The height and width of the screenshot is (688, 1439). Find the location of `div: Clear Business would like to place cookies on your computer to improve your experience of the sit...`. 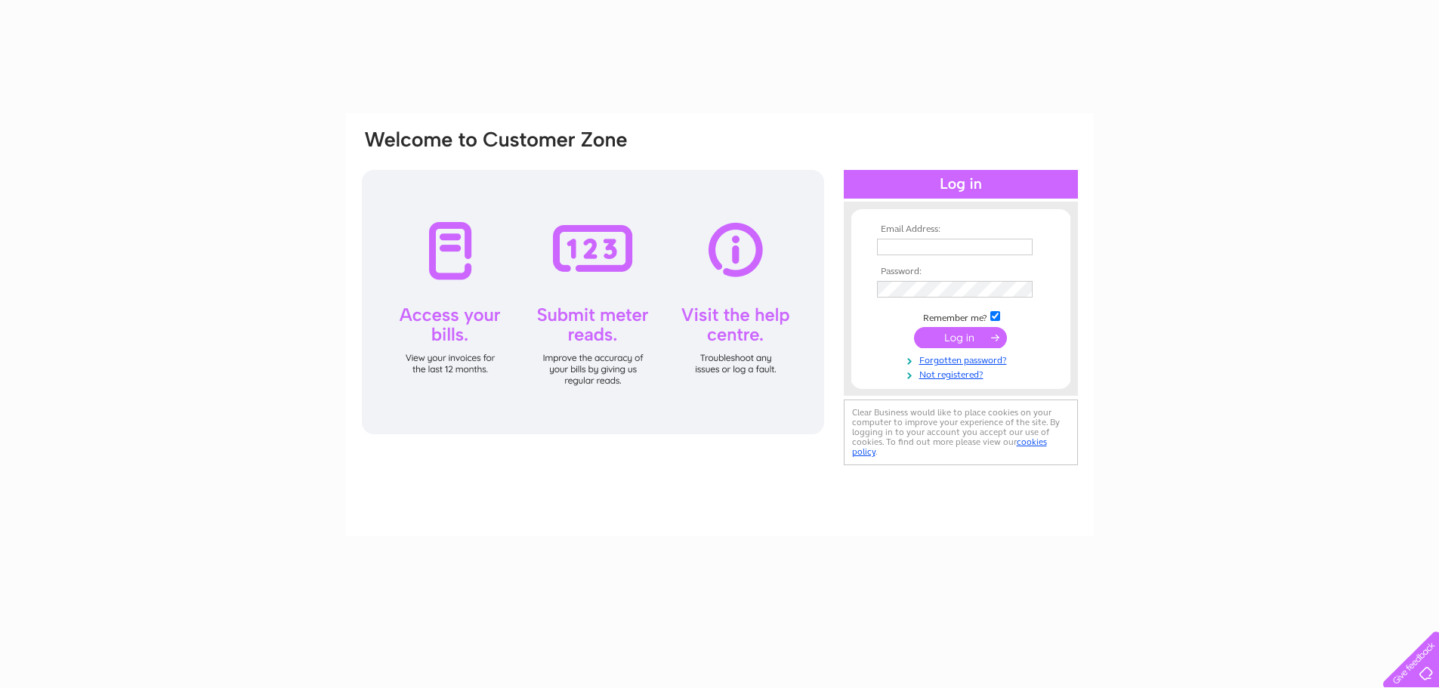

div: Clear Business would like to place cookies on your computer to improve your experience of the sit... is located at coordinates (961, 432).